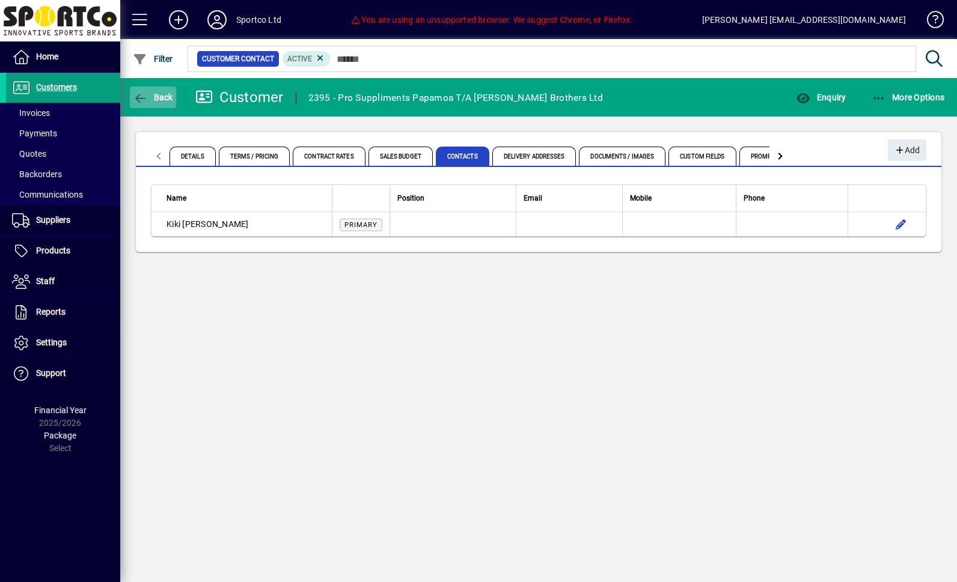  Describe the element at coordinates (361, 225) in the screenshot. I see `span: Primary` at that location.